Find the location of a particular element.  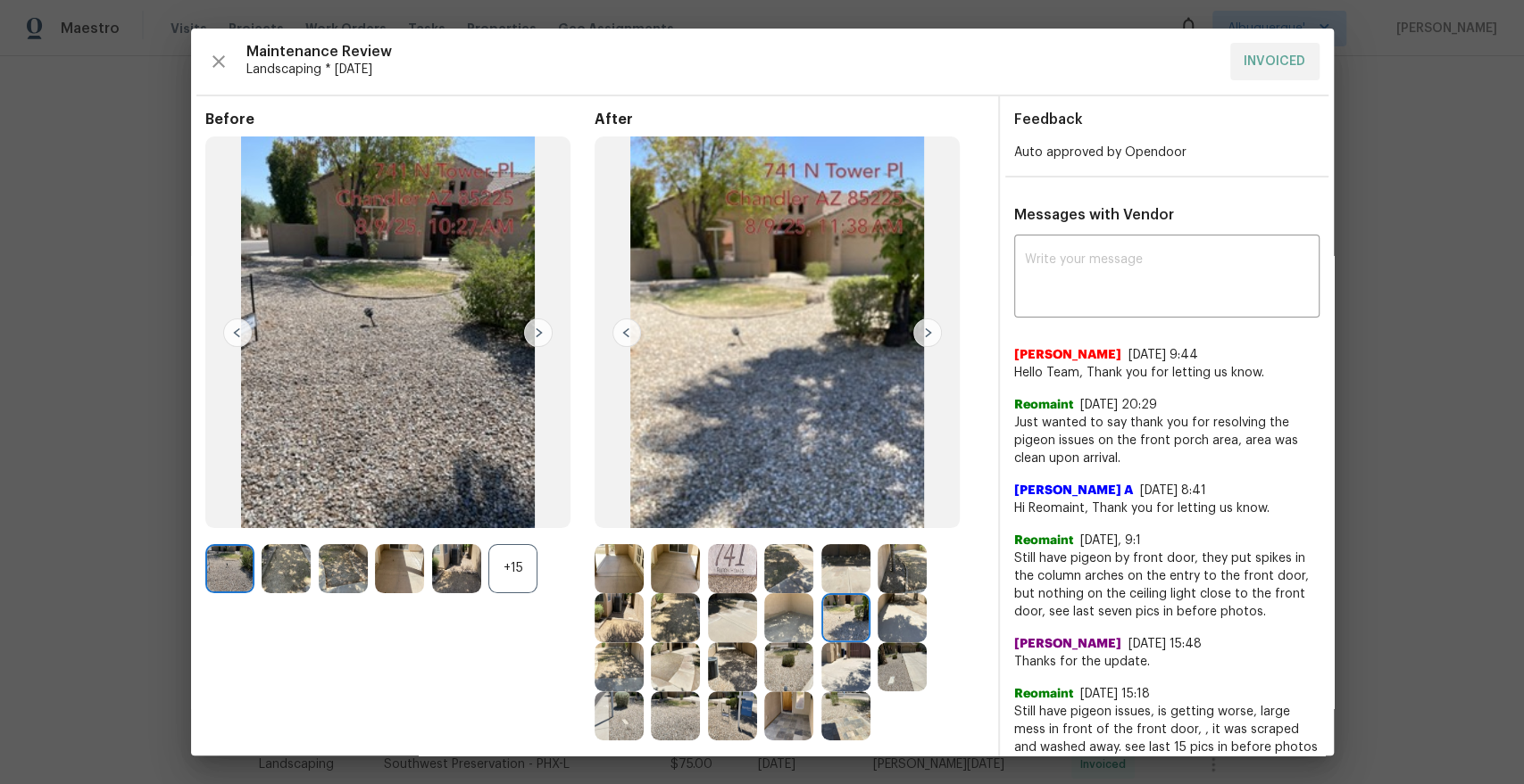

span: Messages with Vendor is located at coordinates (1094, 215).